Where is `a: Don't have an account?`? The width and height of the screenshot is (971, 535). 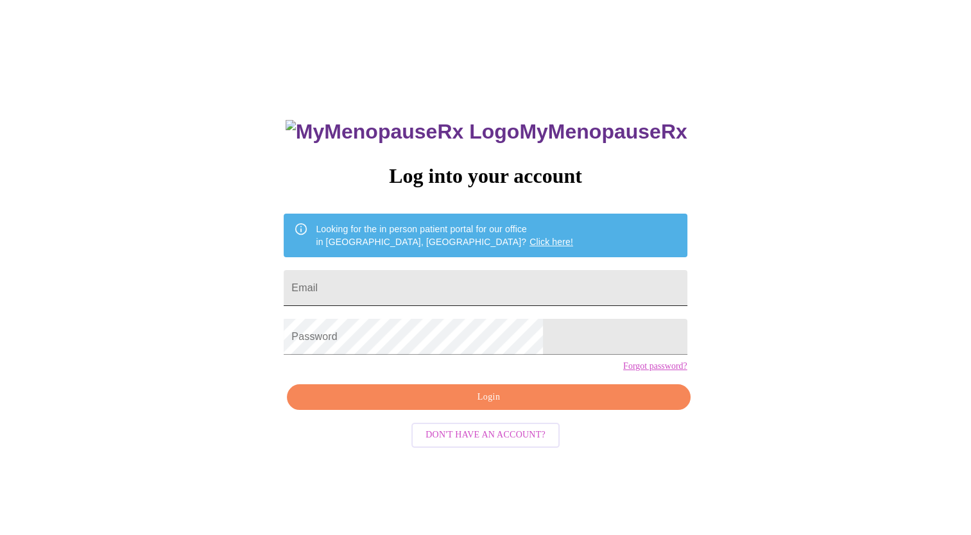 a: Don't have an account? is located at coordinates (485, 434).